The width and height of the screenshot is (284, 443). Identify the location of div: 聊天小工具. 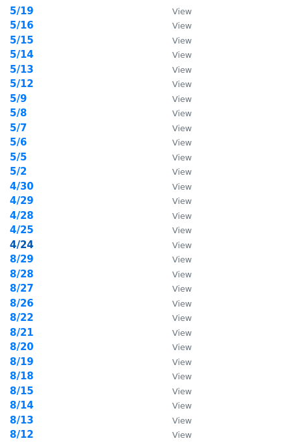
(252, 412).